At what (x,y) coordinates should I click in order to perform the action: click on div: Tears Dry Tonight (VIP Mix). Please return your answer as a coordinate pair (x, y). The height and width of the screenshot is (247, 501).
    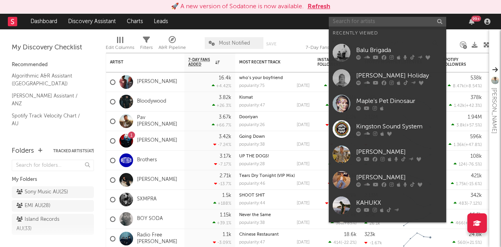
    Looking at the image, I should click on (274, 176).